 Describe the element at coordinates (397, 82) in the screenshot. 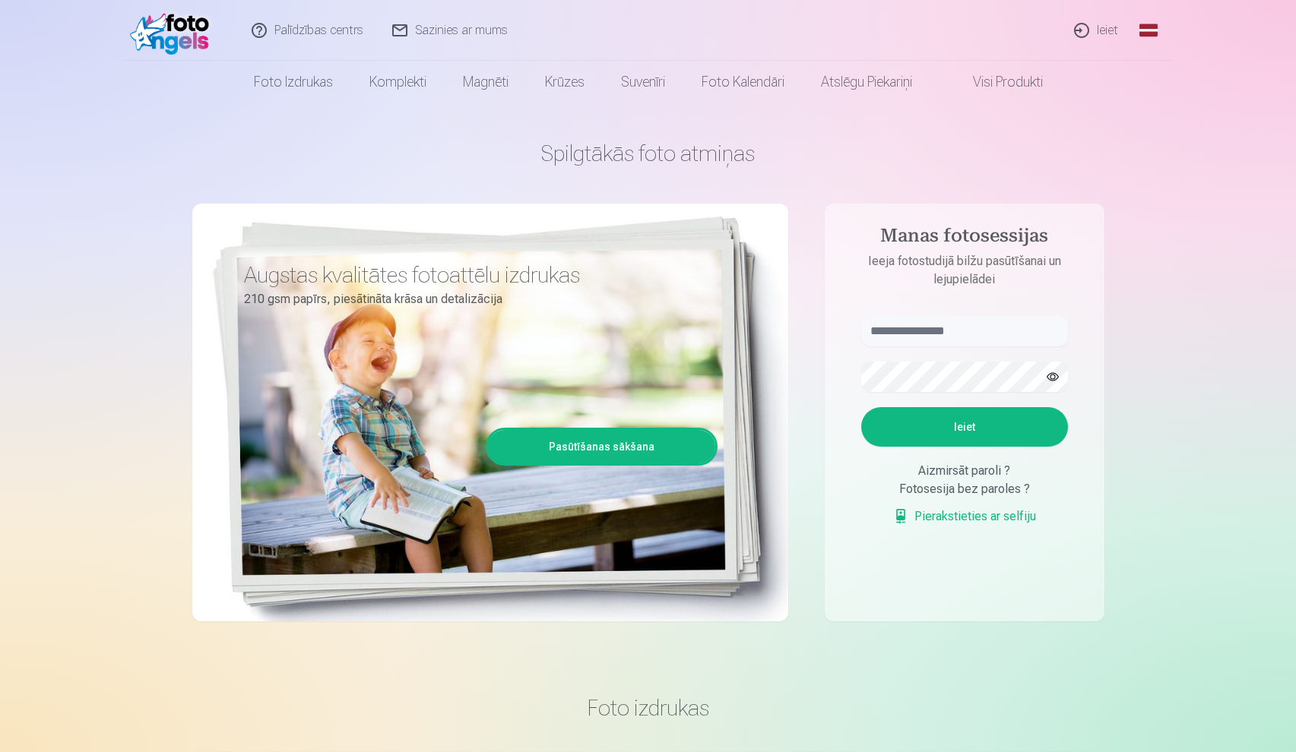

I see `a: Komplekti` at that location.